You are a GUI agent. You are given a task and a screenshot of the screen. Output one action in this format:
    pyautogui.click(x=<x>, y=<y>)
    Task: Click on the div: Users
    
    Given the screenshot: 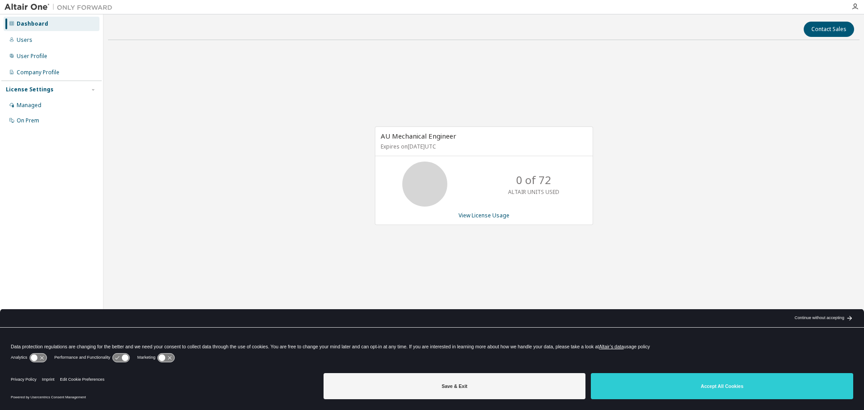 What is the action you would take?
    pyautogui.click(x=24, y=40)
    